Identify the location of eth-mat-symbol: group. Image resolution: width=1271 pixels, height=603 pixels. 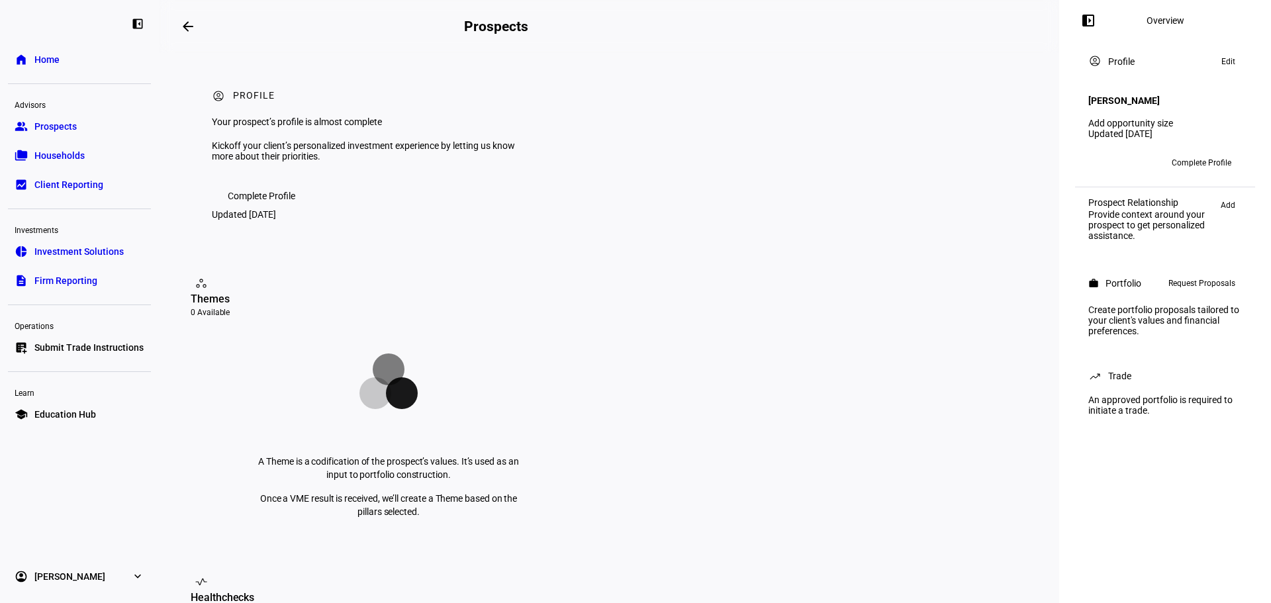
(21, 126).